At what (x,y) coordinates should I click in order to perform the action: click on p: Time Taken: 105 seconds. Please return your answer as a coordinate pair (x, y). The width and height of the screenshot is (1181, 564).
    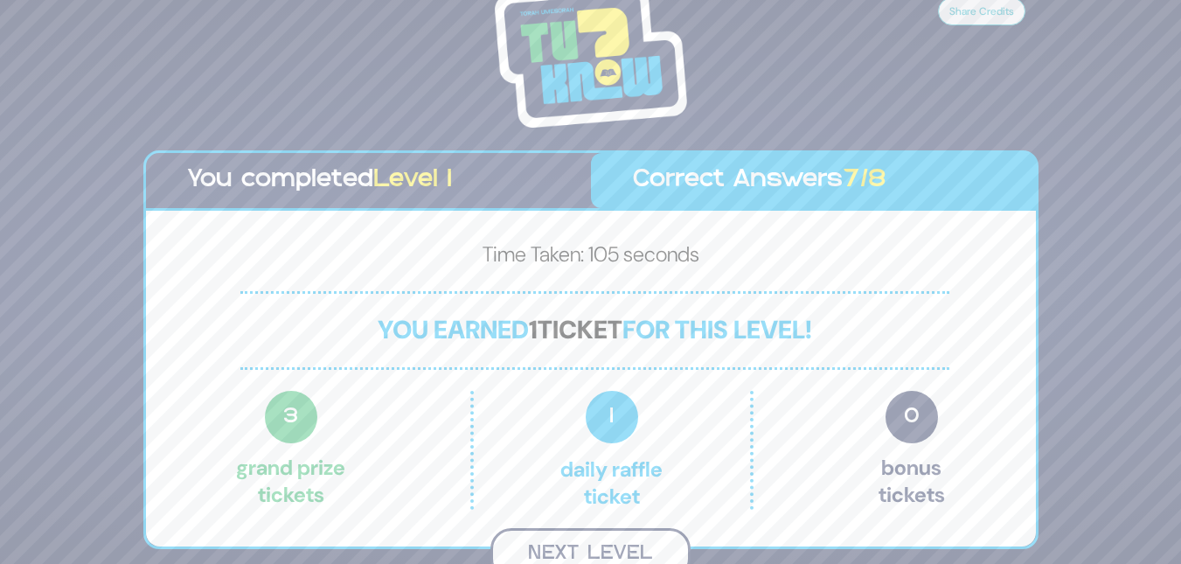
    Looking at the image, I should click on (591, 258).